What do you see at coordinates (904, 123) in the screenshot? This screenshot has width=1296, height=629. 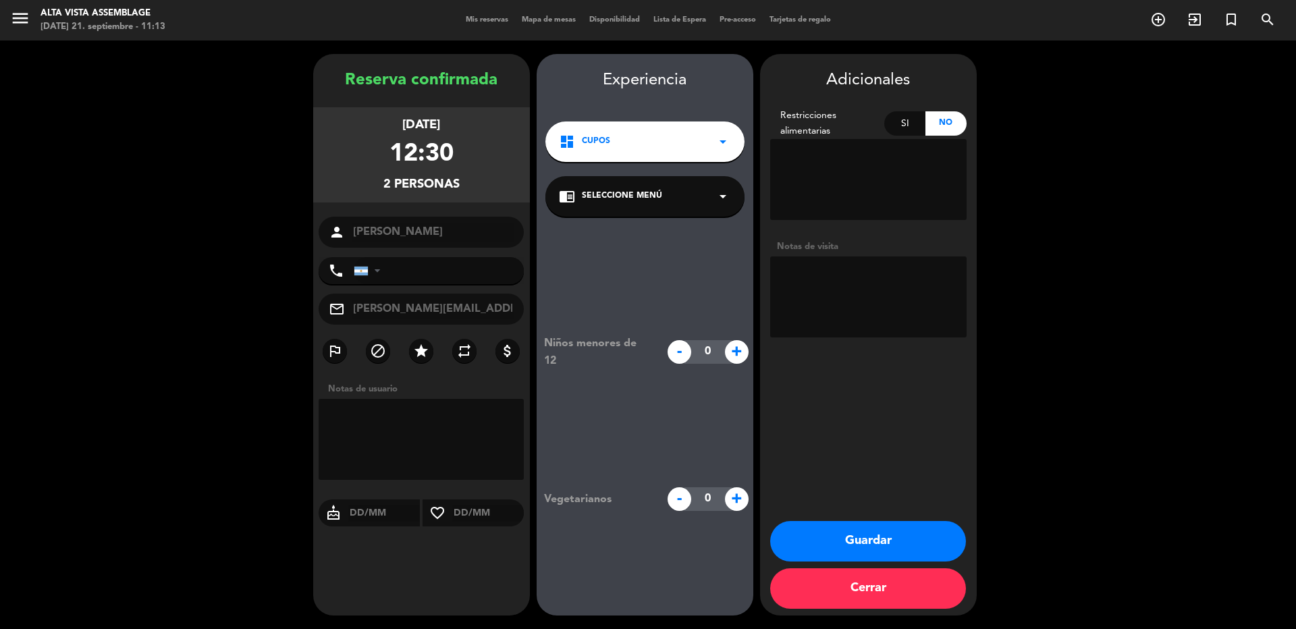 I see `div: Si` at bounding box center [904, 123].